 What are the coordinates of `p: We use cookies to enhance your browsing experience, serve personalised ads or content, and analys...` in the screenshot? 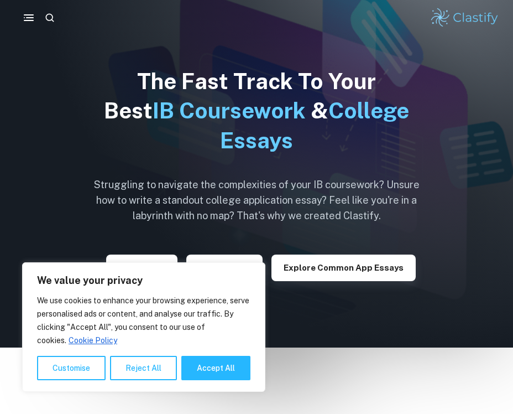 It's located at (144, 320).